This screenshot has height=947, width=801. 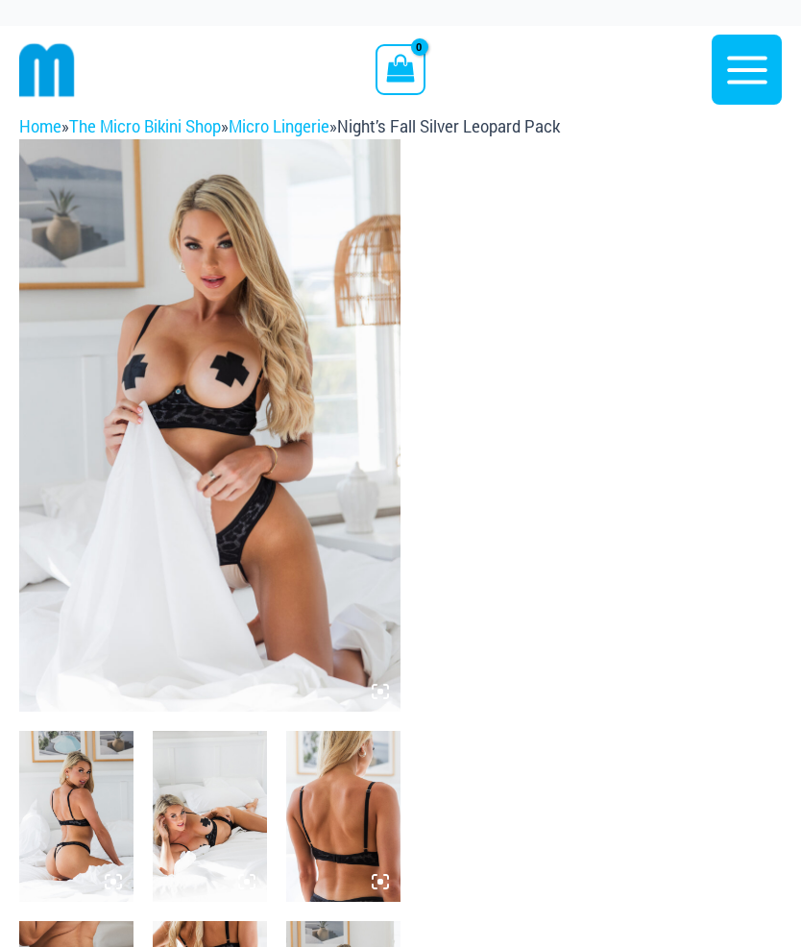 What do you see at coordinates (449, 126) in the screenshot?
I see `span: Night’s Fall Silver Leopard Pack` at bounding box center [449, 126].